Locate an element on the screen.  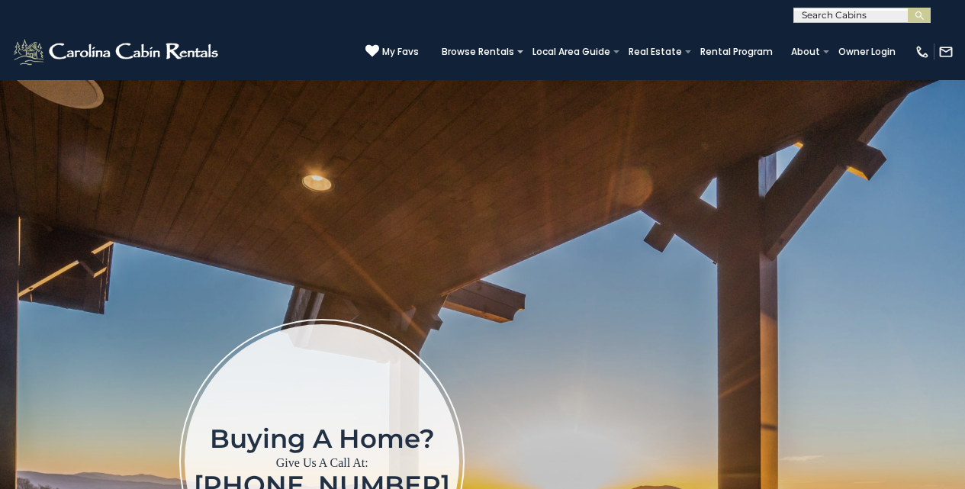
span: My Favs is located at coordinates (400, 52).